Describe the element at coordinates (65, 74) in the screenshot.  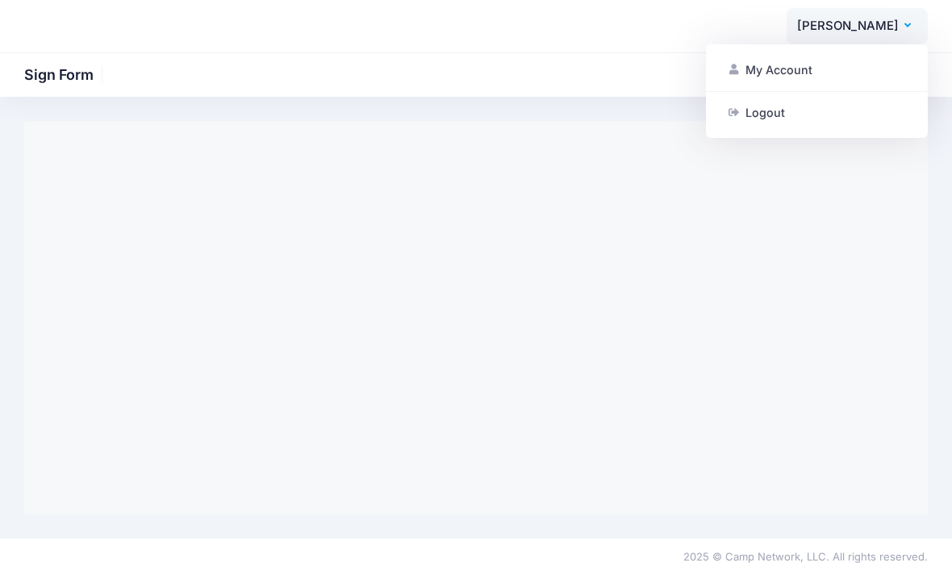
I see `h1: Sign Form` at that location.